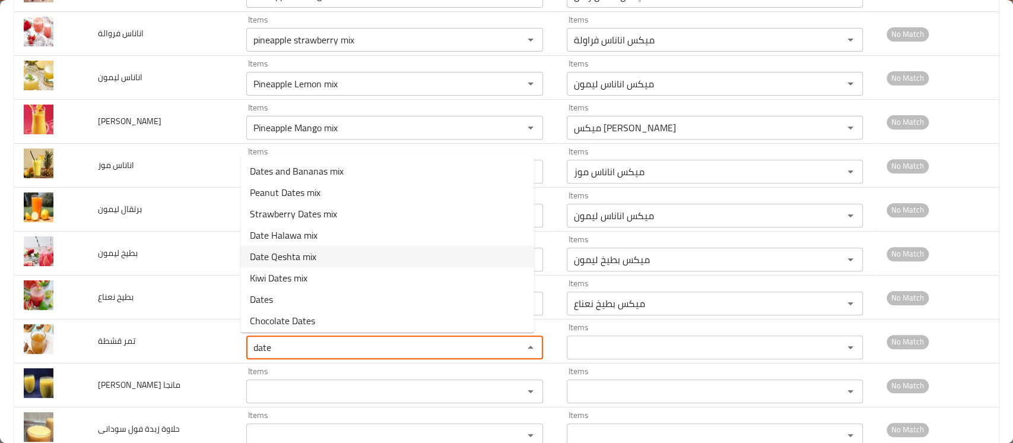  What do you see at coordinates (261, 299) in the screenshot?
I see `span: Dates` at bounding box center [261, 299].